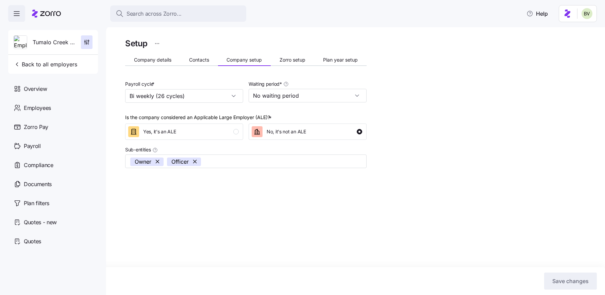 The width and height of the screenshot is (605, 295). What do you see at coordinates (37, 108) in the screenshot?
I see `span: Employees` at bounding box center [37, 108].